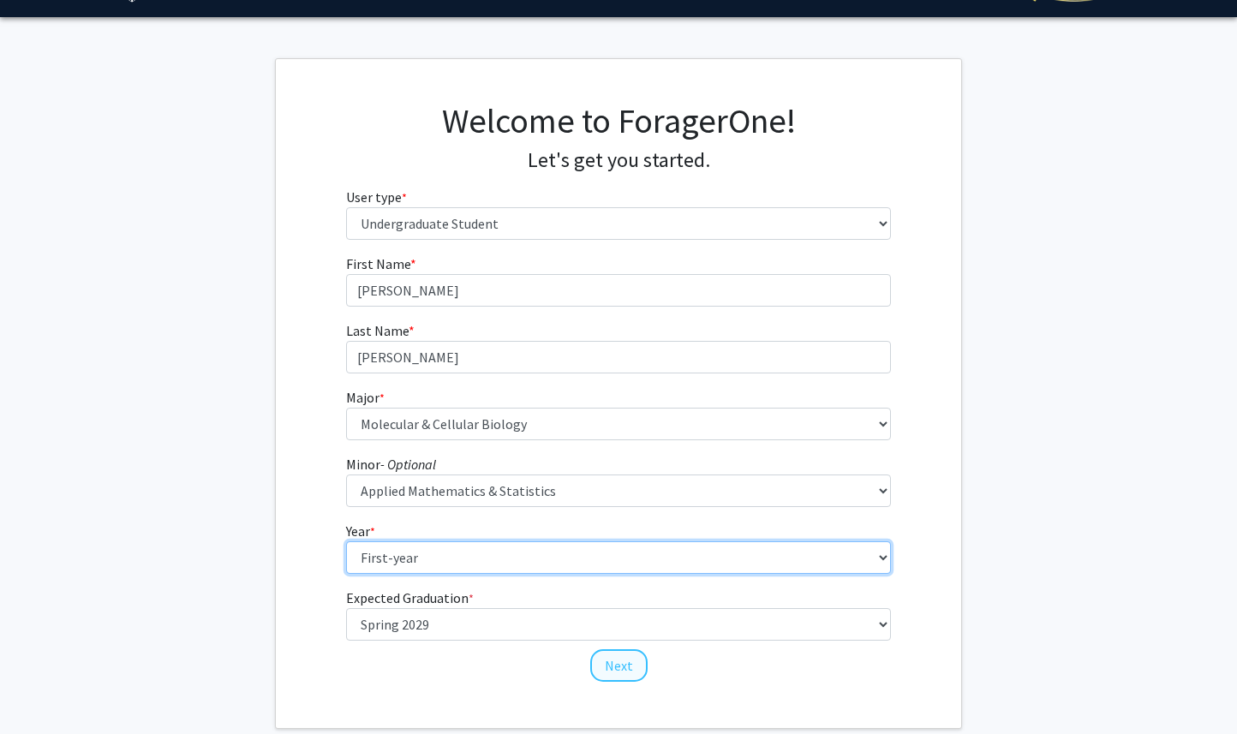  I want to click on label: Year, so click(361, 531).